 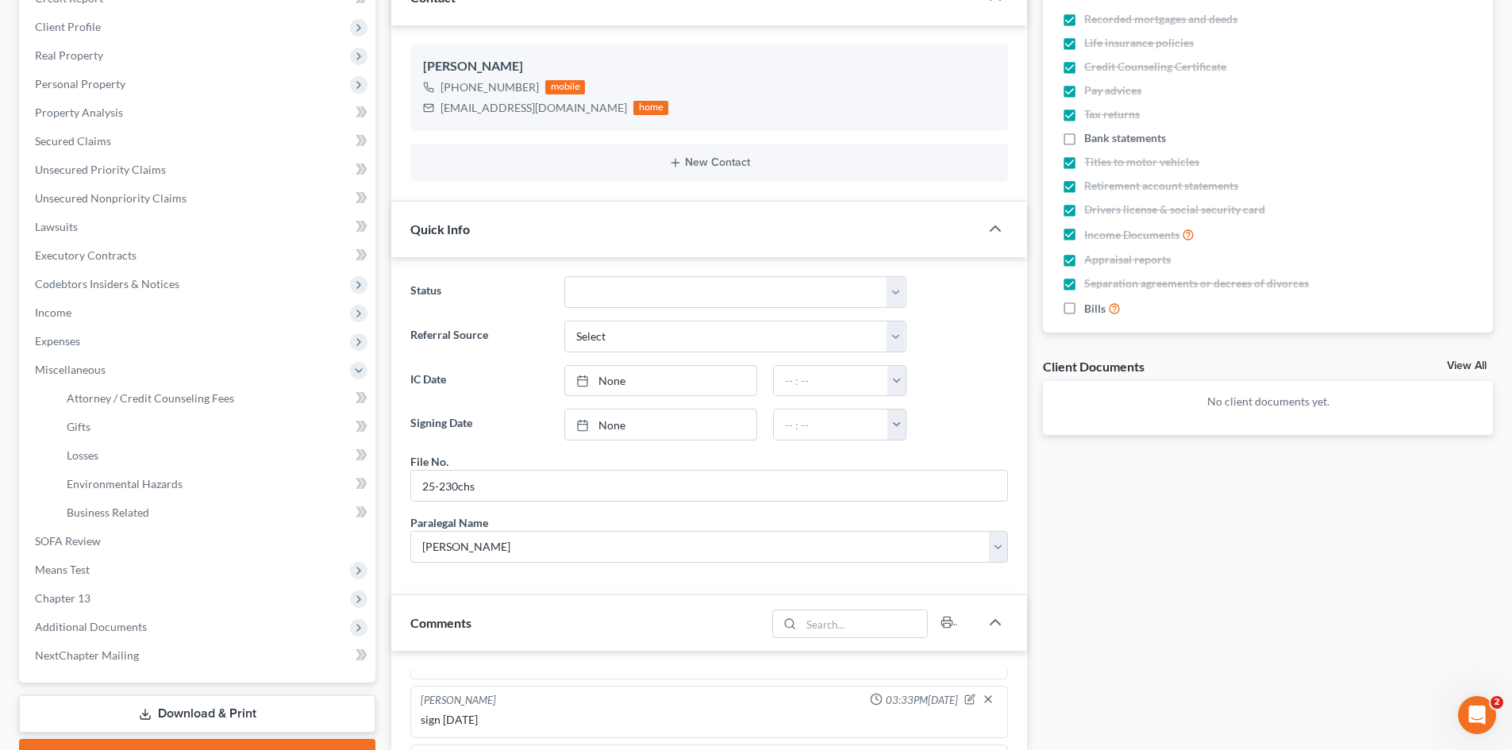 What do you see at coordinates (198, 656) in the screenshot?
I see `a: NextChapter Mailing` at bounding box center [198, 656].